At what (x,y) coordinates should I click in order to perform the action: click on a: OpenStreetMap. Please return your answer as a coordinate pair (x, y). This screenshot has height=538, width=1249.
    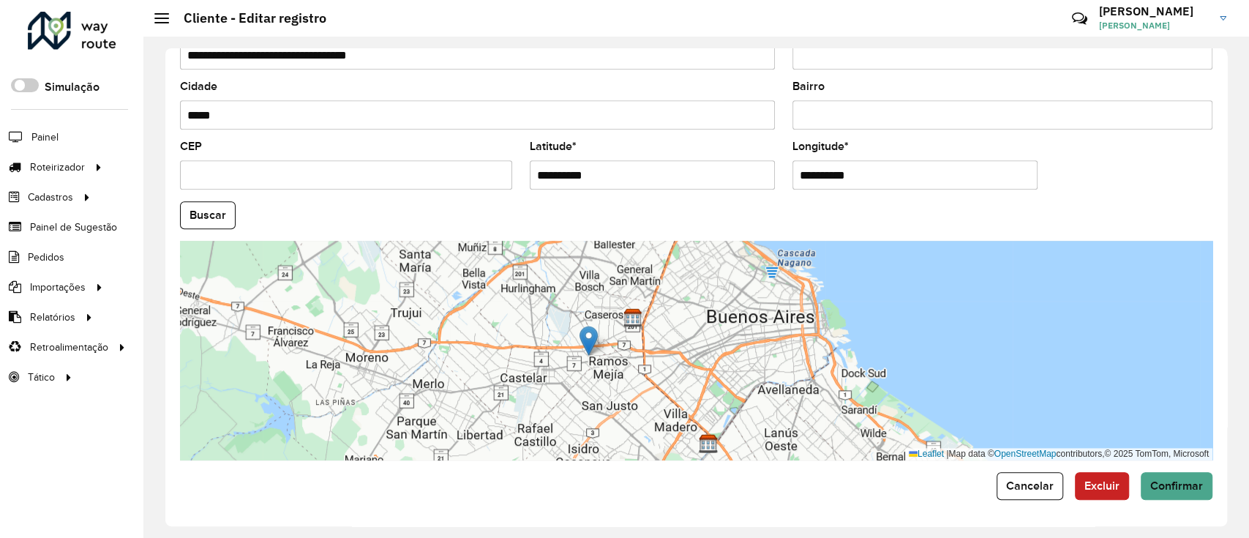
    Looking at the image, I should click on (1025, 454).